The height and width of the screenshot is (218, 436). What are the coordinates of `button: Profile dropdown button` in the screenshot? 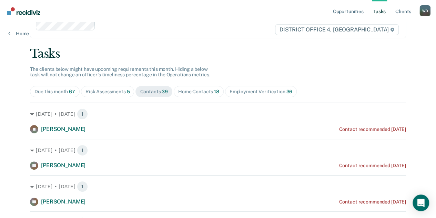 It's located at (425, 11).